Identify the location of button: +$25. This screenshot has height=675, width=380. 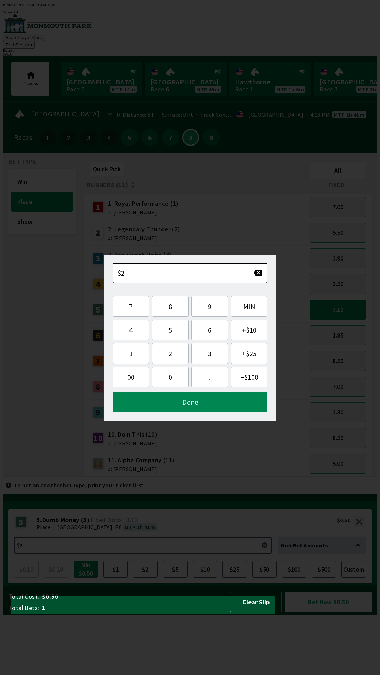
(249, 353).